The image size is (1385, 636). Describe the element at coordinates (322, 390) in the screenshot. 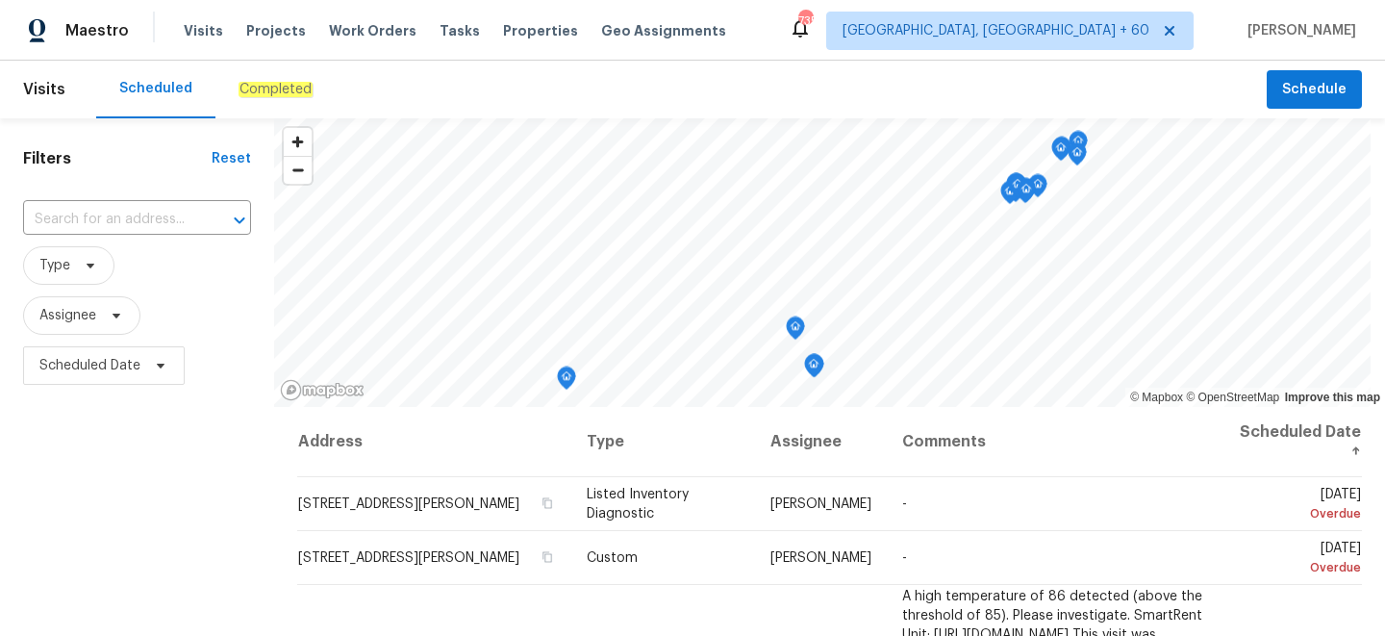

I see `a: Mapbox homepage` at that location.